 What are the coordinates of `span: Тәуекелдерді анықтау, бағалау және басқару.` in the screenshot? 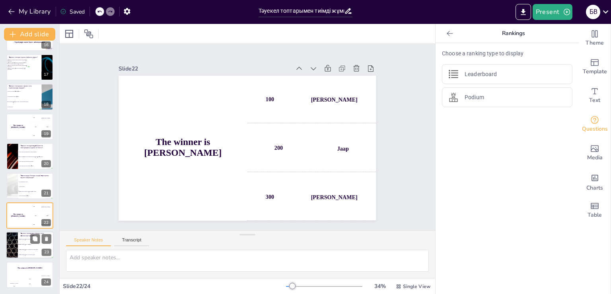 It's located at (36, 191).